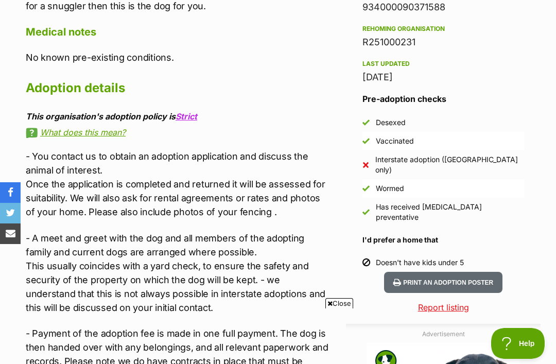  I want to click on div: Desexed, so click(391, 122).